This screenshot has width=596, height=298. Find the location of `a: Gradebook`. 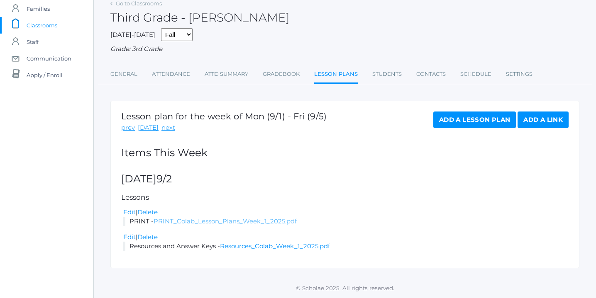

a: Gradebook is located at coordinates (281, 74).